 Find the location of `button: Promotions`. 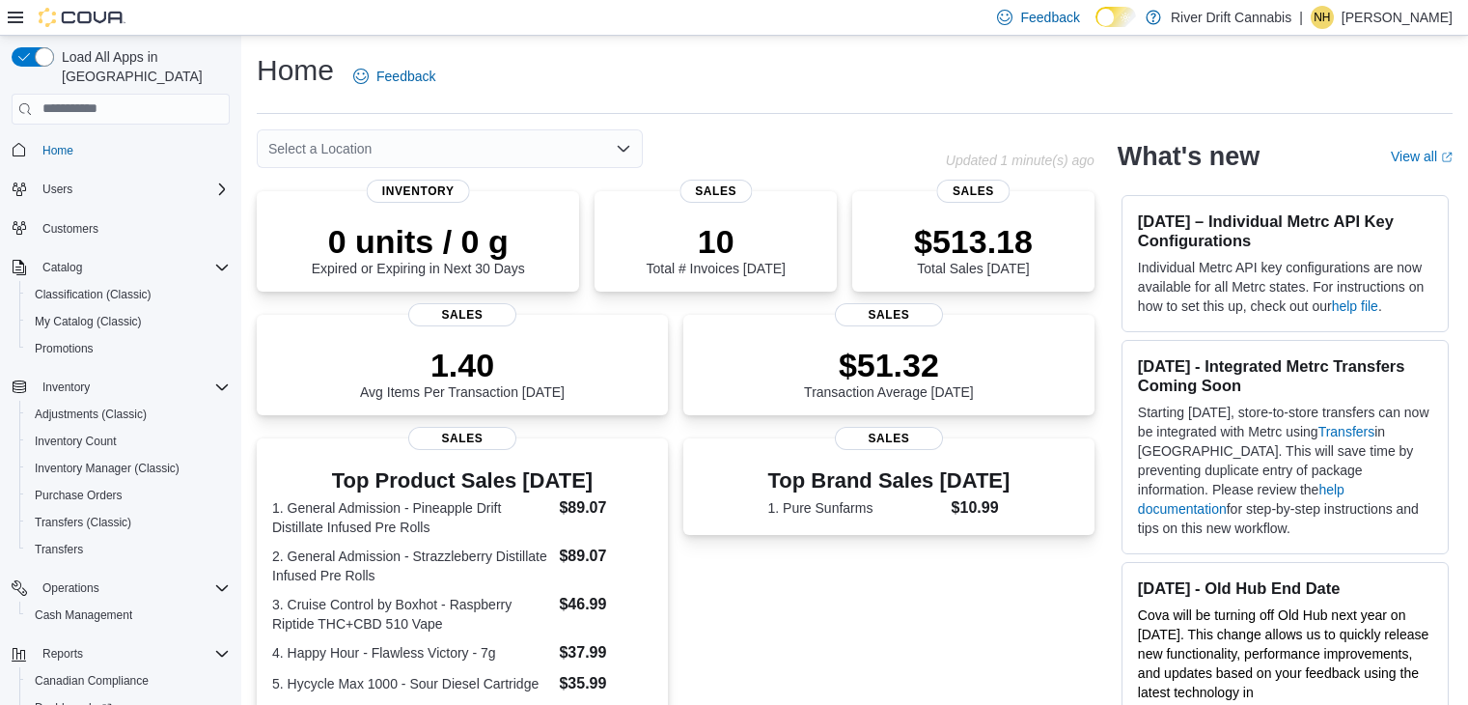

button: Promotions is located at coordinates (128, 348).